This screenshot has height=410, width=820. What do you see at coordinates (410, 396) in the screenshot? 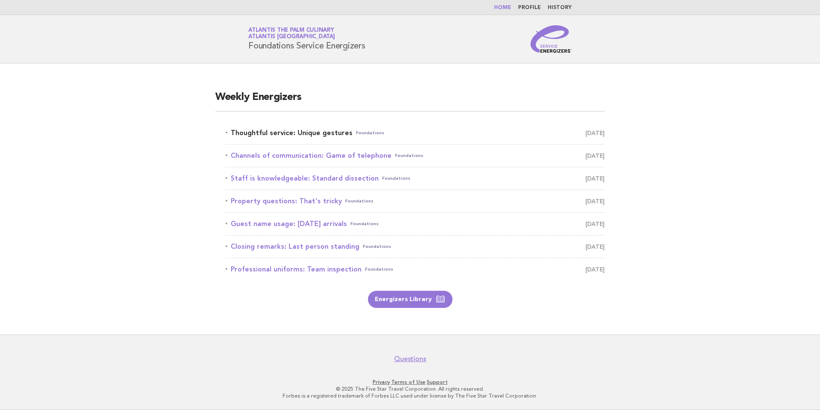
I see `p: Forbes is a registered trademark of Forbes LLC used under license by The Five Star Travel Corpora...` at bounding box center [410, 396].